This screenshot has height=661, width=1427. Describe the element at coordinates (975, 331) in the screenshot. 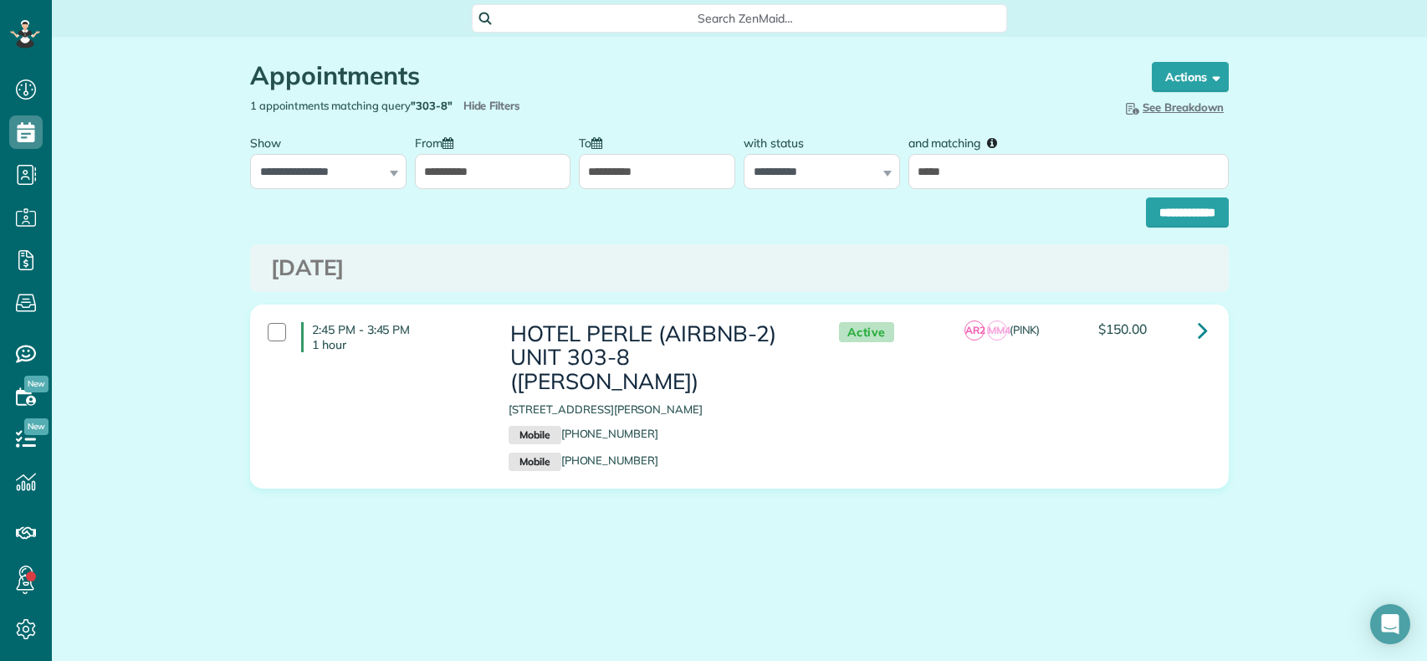

I see `span: AR2` at that location.